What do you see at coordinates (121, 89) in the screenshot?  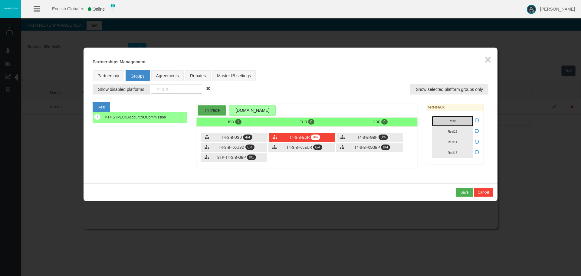 I see `span: Show disabled platforms` at bounding box center [121, 89].